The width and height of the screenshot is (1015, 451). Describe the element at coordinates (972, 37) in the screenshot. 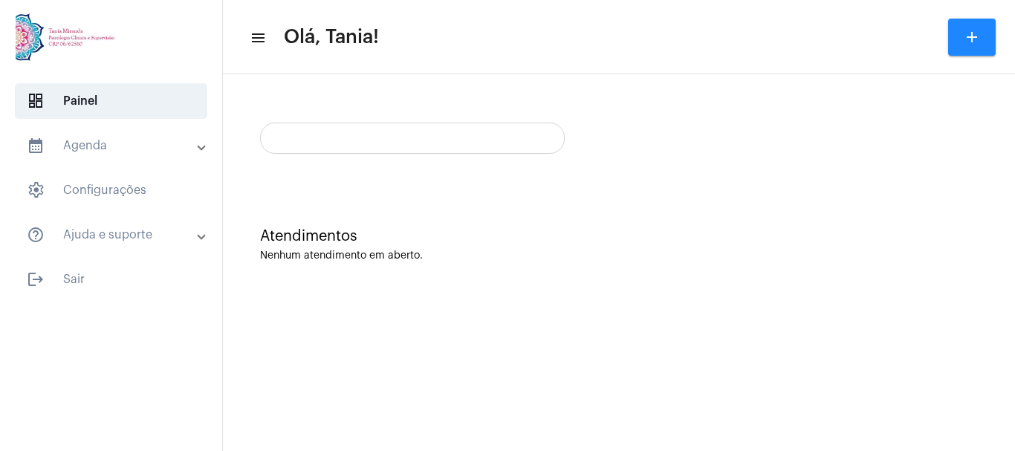

I see `mat-icon: add` at that location.